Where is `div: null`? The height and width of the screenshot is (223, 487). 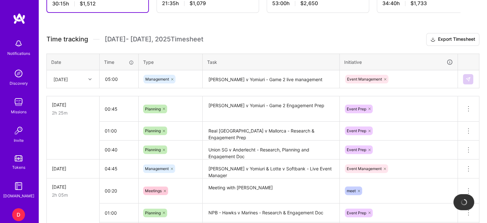 div: null is located at coordinates (468, 79).